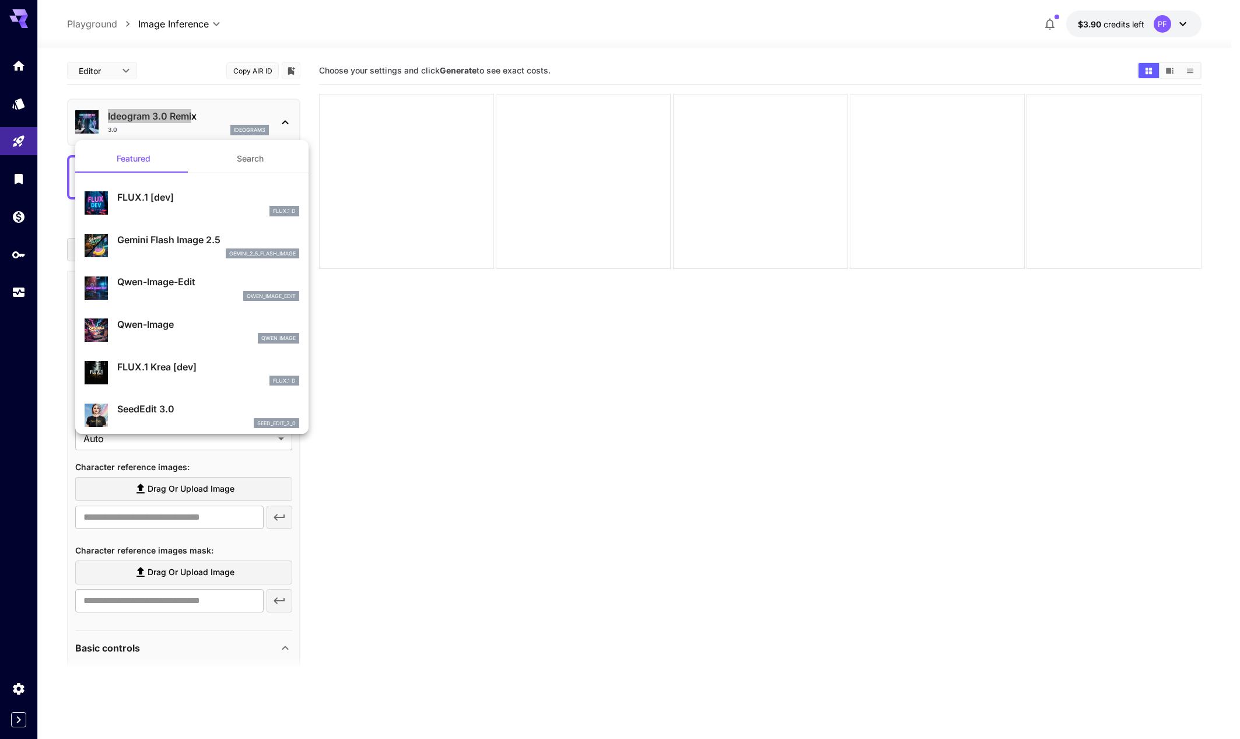 Image resolution: width=1240 pixels, height=739 pixels. I want to click on p: Qwen-Image, so click(208, 324).